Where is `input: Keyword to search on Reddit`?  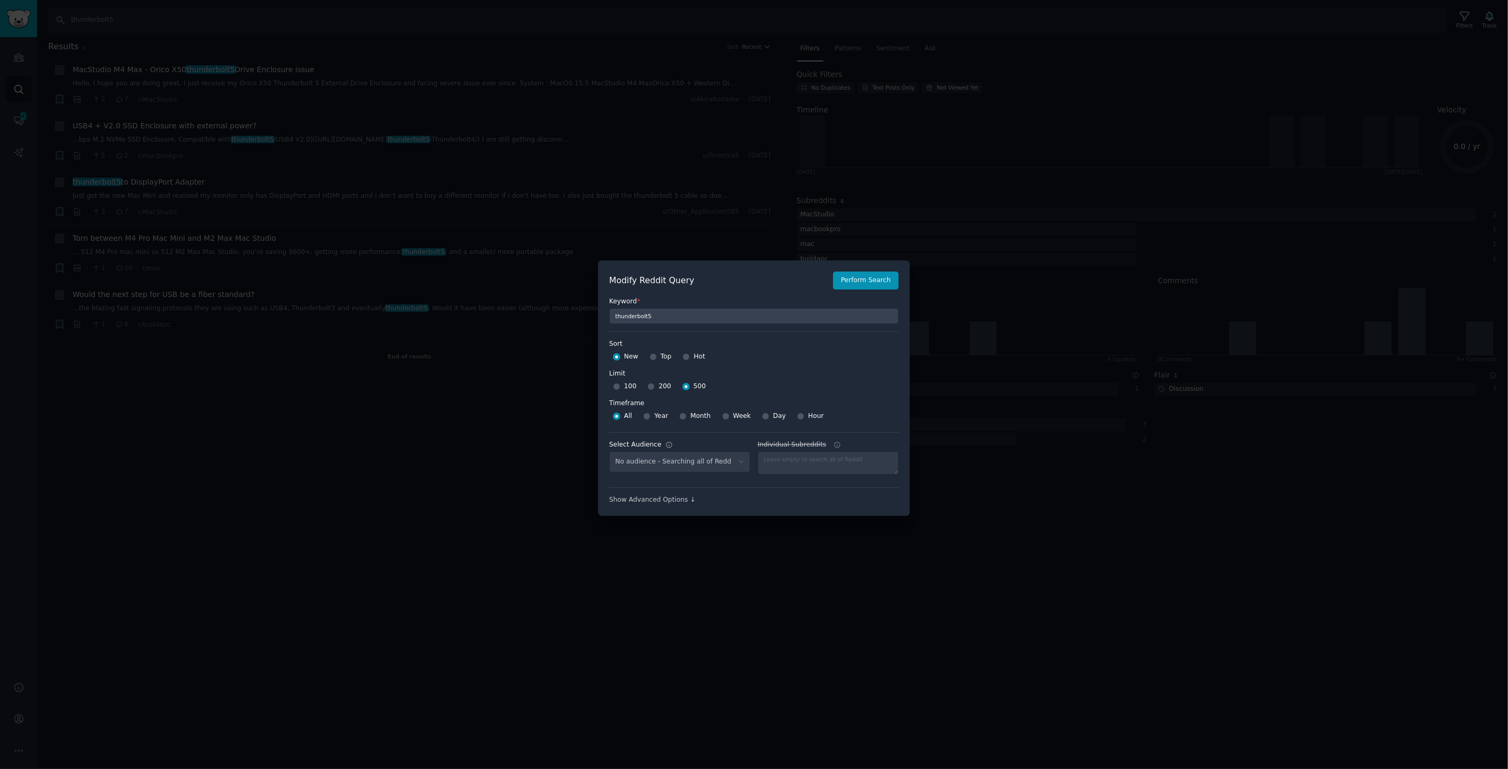
input: Keyword to search on Reddit is located at coordinates (754, 316).